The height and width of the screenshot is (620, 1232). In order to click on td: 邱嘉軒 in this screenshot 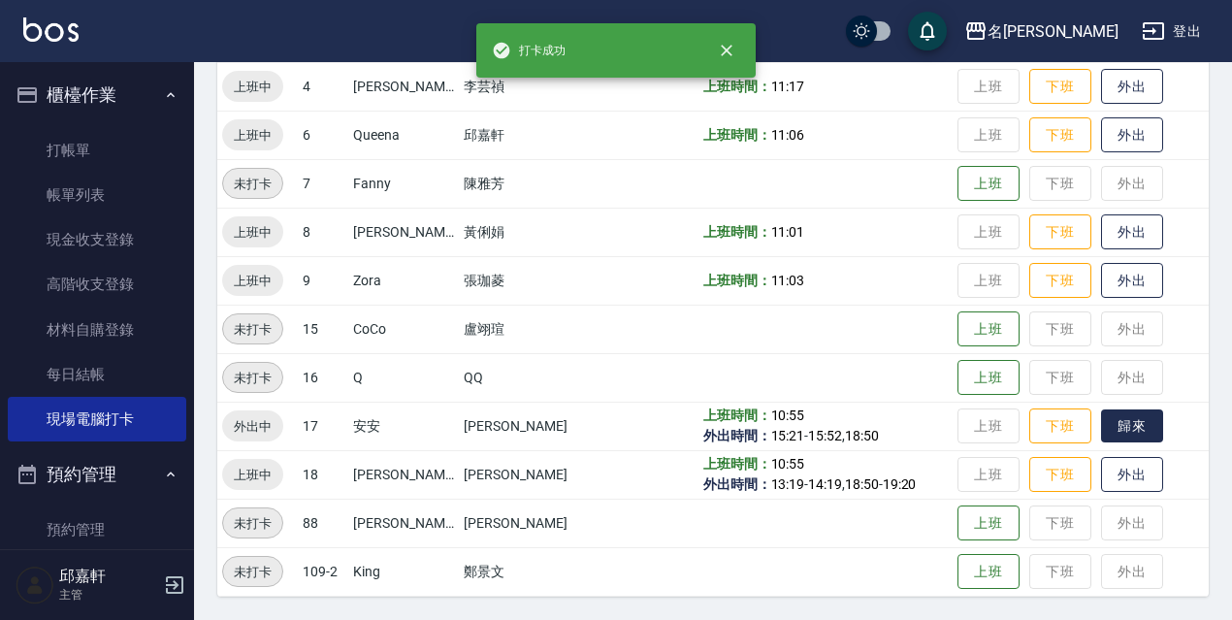, I will do `click(523, 135)`.